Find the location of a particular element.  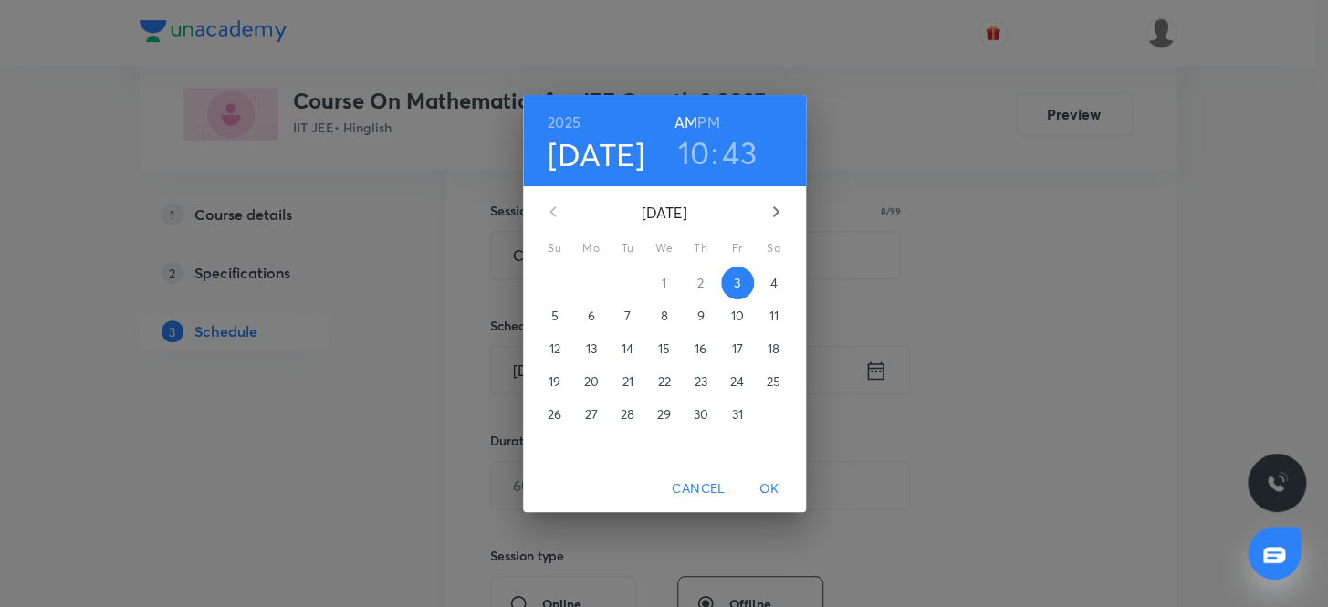

p: 17 is located at coordinates (737, 349).